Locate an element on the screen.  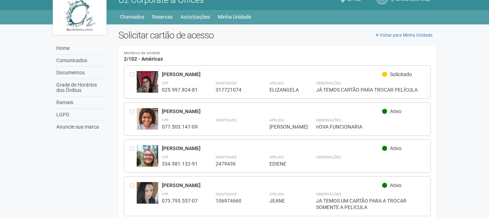
a: Reservas is located at coordinates (162, 17).